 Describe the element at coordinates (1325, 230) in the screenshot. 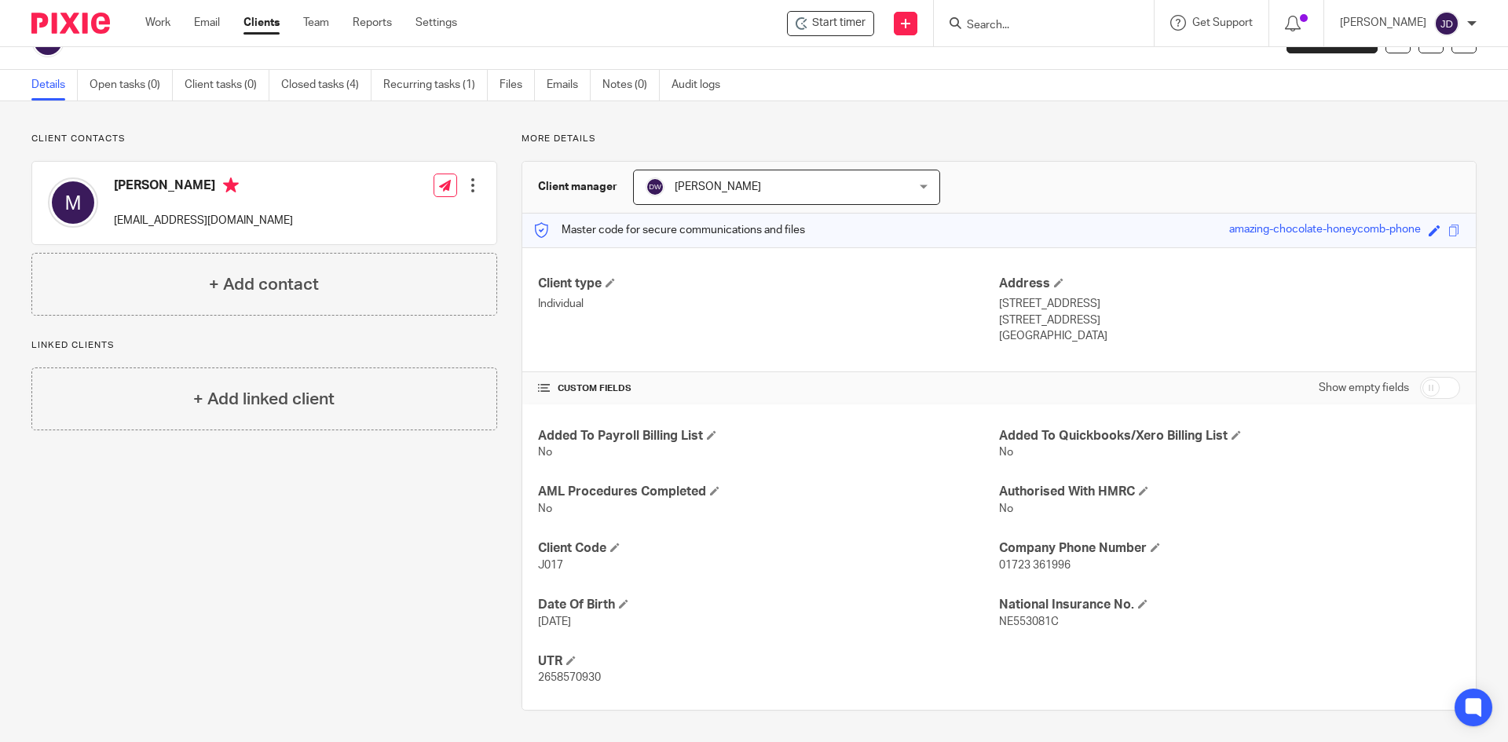

I see `div: amazing-chocolate-honeycomb-phone` at that location.